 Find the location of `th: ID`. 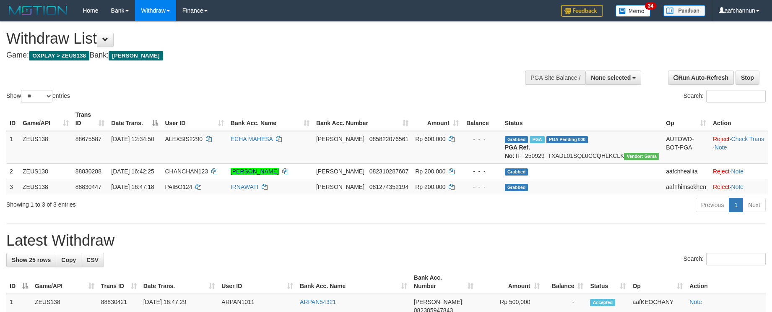

th: ID is located at coordinates (13, 119).